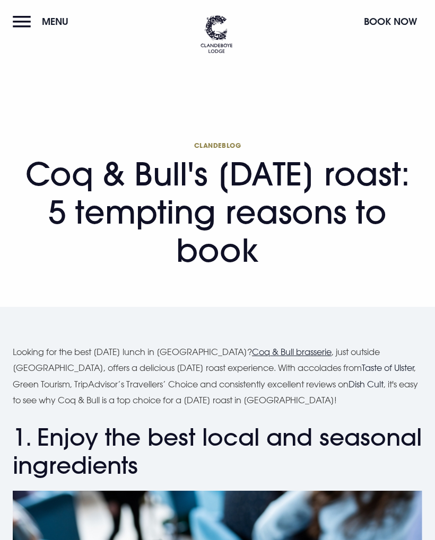  What do you see at coordinates (387, 368) in the screenshot?
I see `a: Taste of Ulster` at bounding box center [387, 368].